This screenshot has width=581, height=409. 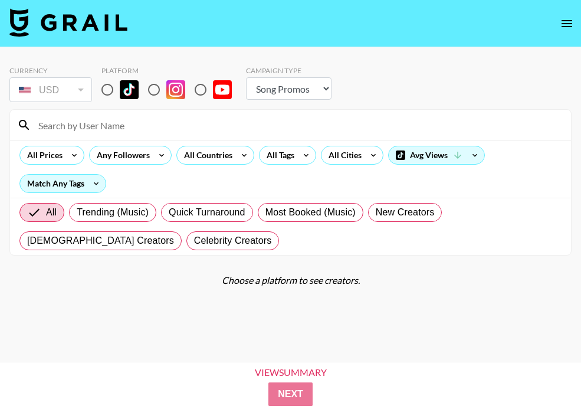 I want to click on div: Campaign Type, so click(x=288, y=70).